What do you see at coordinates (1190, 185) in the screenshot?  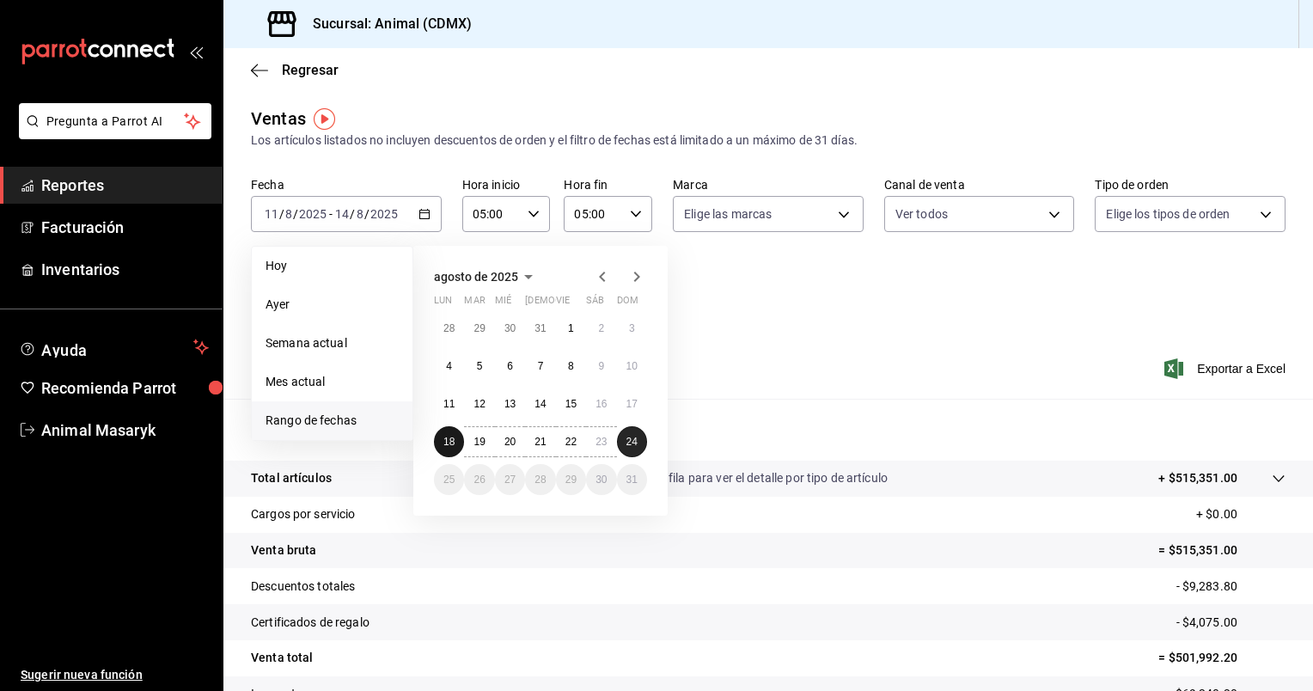 I see `label: Tipo de orden` at bounding box center [1190, 185].